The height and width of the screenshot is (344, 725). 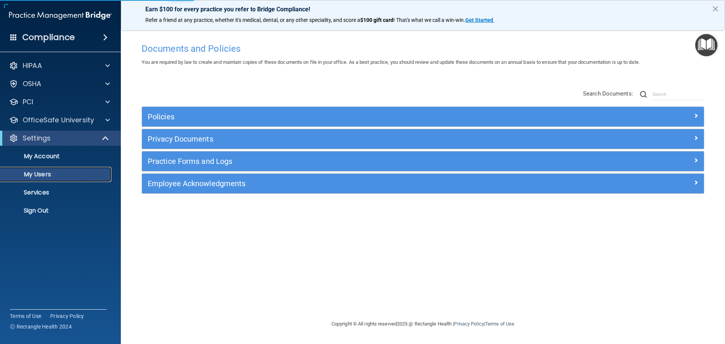 What do you see at coordinates (352, 139) in the screenshot?
I see `h5: Privacy Documents` at bounding box center [352, 139].